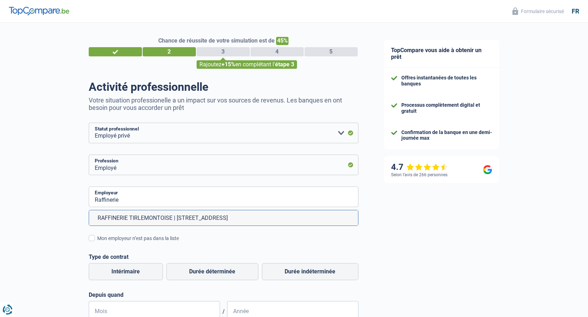 This screenshot has width=588, height=317. What do you see at coordinates (169, 52) in the screenshot?
I see `div: 2` at bounding box center [169, 52].